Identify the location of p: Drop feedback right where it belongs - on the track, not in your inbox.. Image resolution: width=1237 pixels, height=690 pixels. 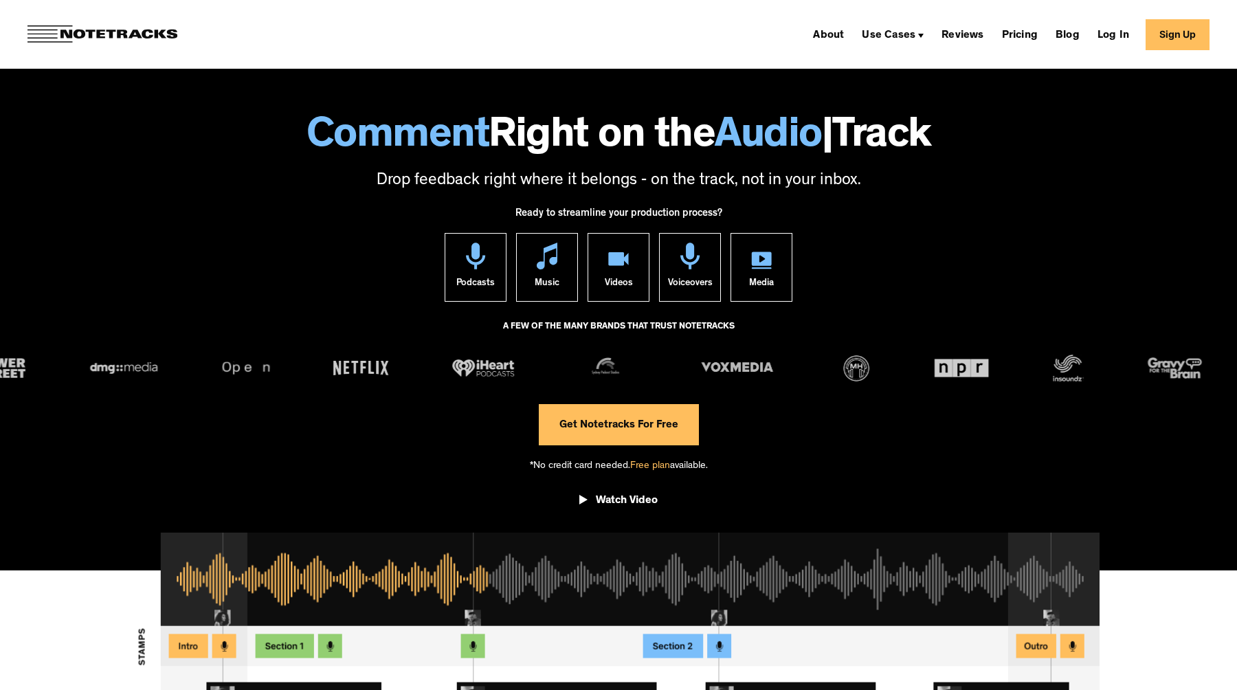
(619, 181).